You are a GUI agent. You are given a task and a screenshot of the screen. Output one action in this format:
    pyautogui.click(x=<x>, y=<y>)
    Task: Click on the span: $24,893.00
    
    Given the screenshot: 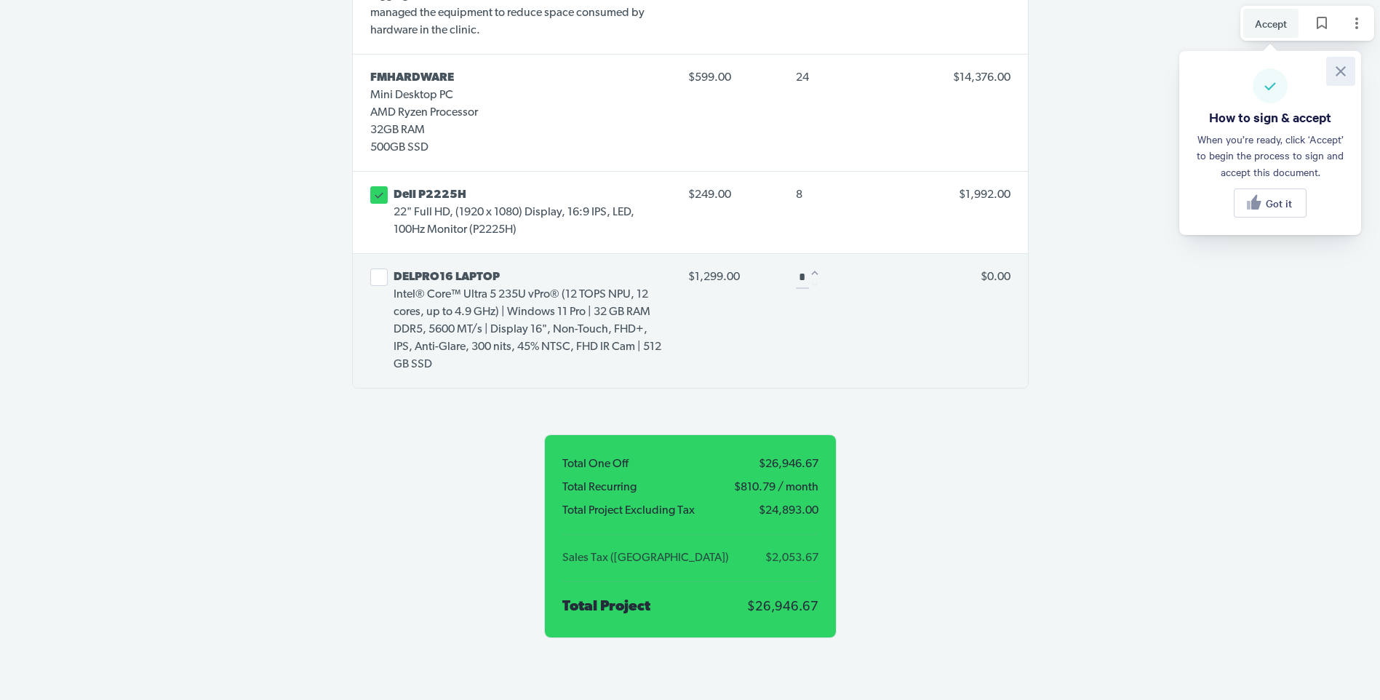 What is the action you would take?
    pyautogui.click(x=774, y=511)
    